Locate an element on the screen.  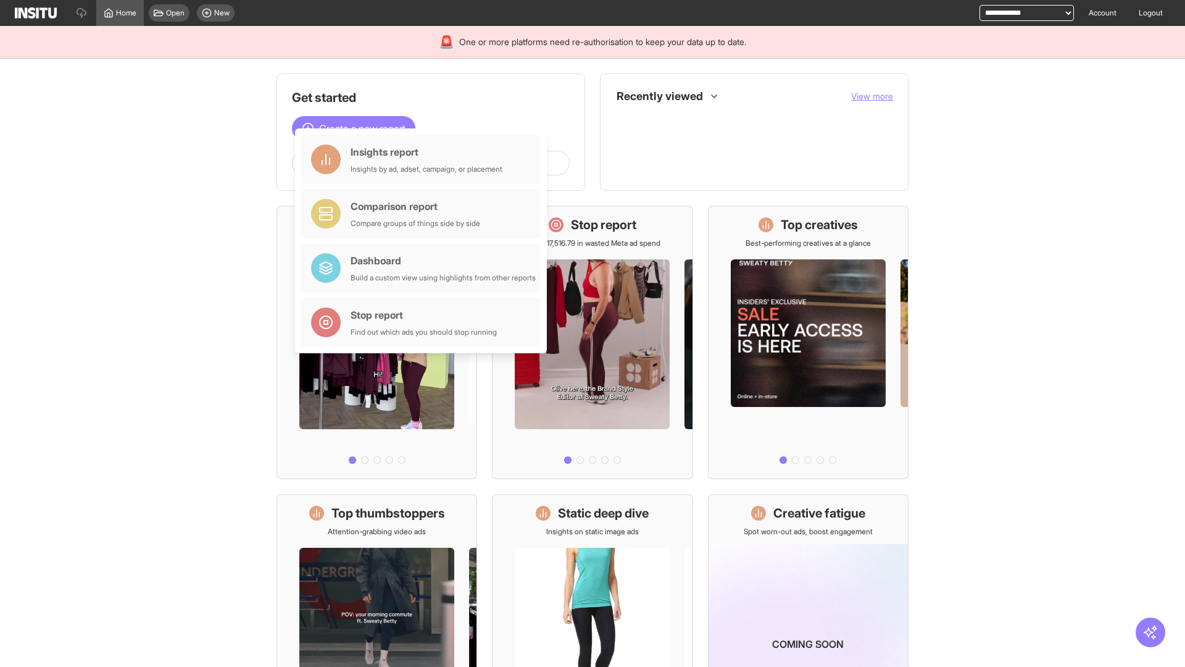
p: Save £17,516.79 in wasted Meta ad spend is located at coordinates (593, 243).